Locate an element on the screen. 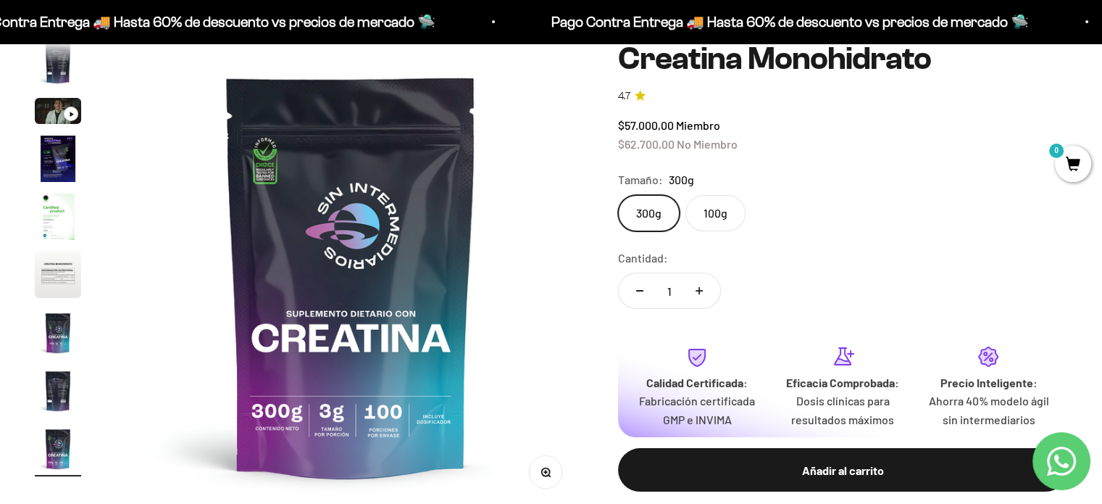 This screenshot has height=504, width=1102. button: Ir al artículo 9 is located at coordinates (58, 451).